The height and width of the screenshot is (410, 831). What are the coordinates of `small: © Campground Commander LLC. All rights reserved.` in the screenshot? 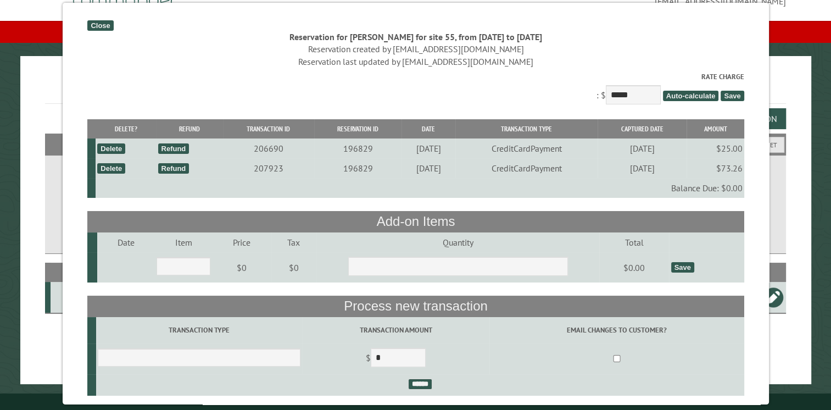 It's located at (416, 401).